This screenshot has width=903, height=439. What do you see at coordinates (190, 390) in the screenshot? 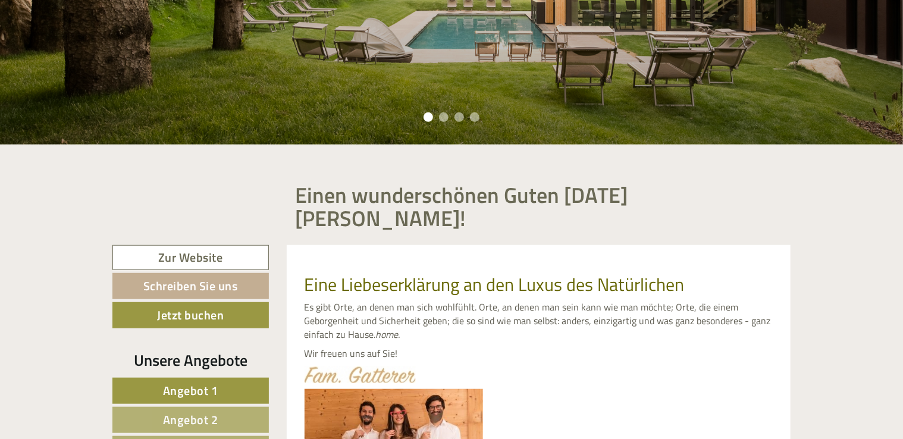
I see `span: Angebot 1` at bounding box center [190, 390].